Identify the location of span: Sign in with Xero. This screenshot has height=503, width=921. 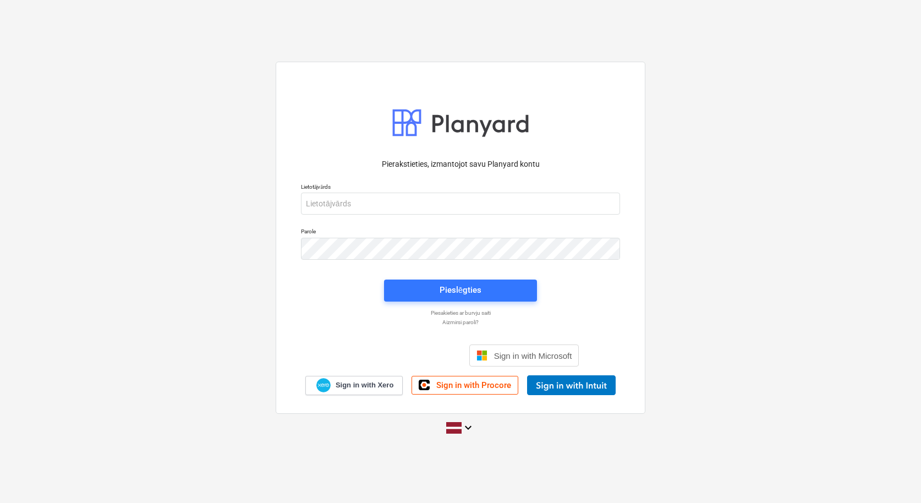
(364, 385).